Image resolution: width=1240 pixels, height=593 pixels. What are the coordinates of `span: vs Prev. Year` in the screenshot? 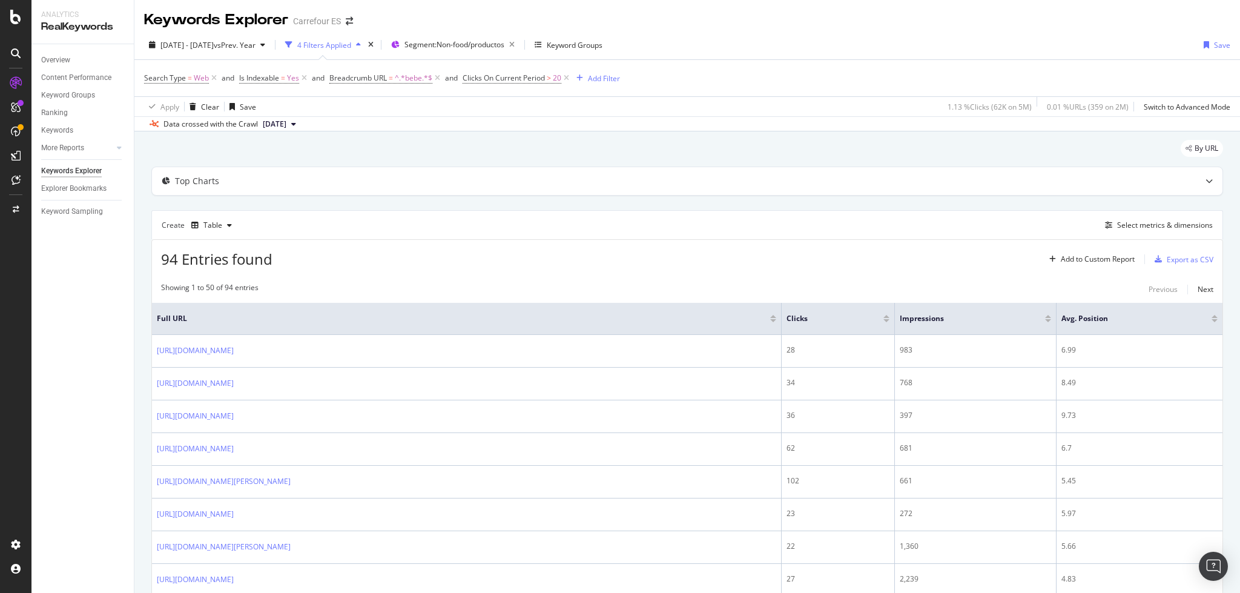 It's located at (234, 45).